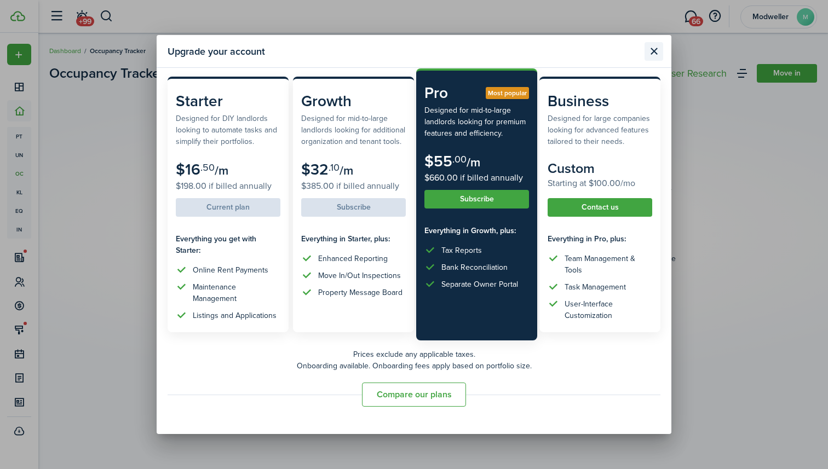  I want to click on subscription-pricing-card-description: Designed for large companies looking for advanced features tailored to their needs., so click(599, 130).